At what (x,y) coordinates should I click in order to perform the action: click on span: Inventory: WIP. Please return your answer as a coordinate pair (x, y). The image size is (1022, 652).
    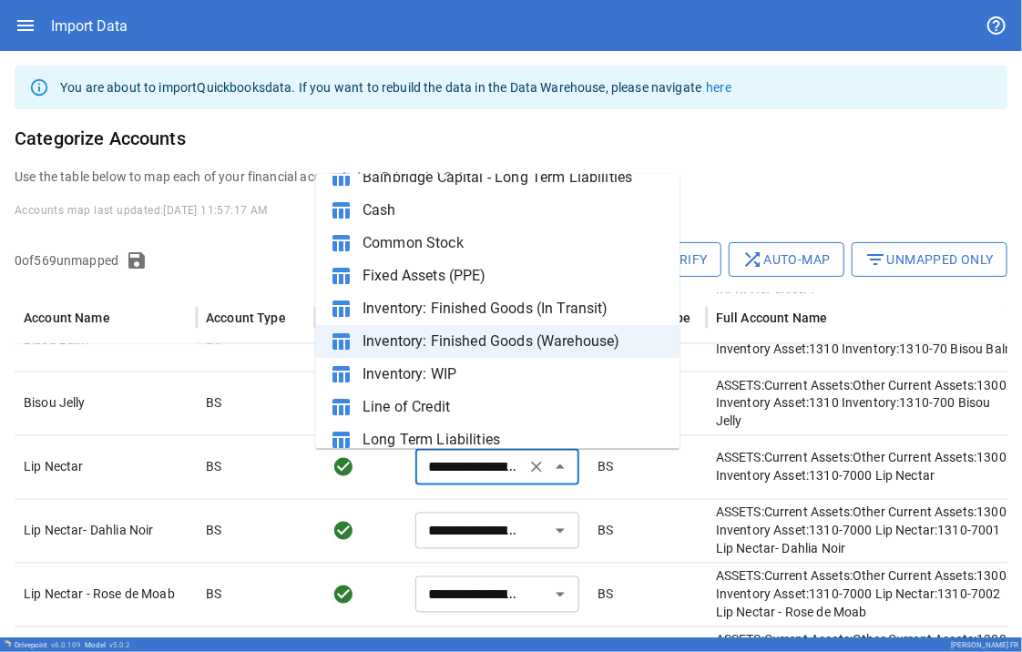
    Looking at the image, I should click on (514, 374).